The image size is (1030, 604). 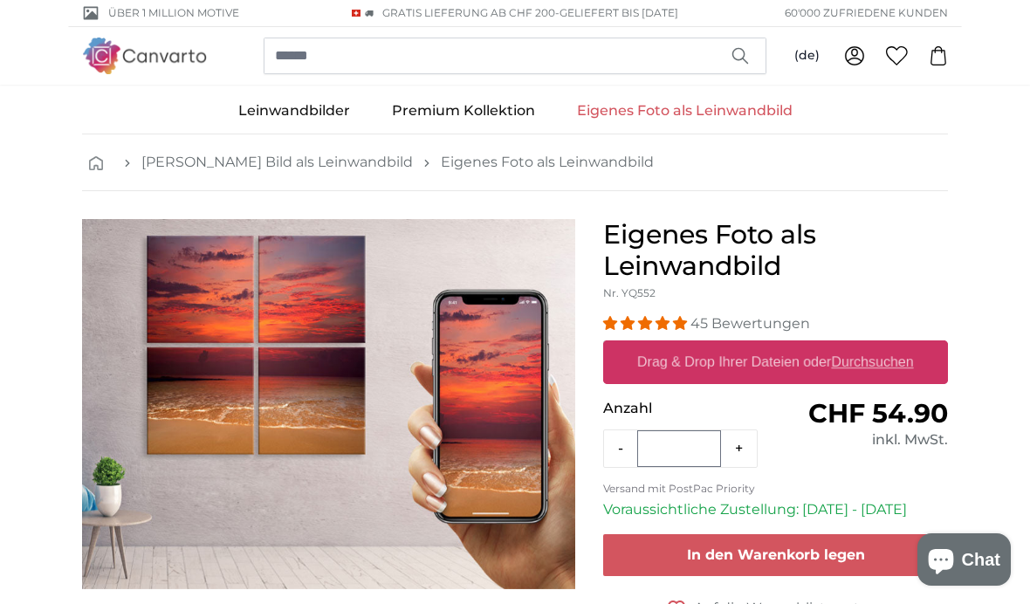 I want to click on span: GRATIS Lieferung ab CHF 200, so click(x=469, y=12).